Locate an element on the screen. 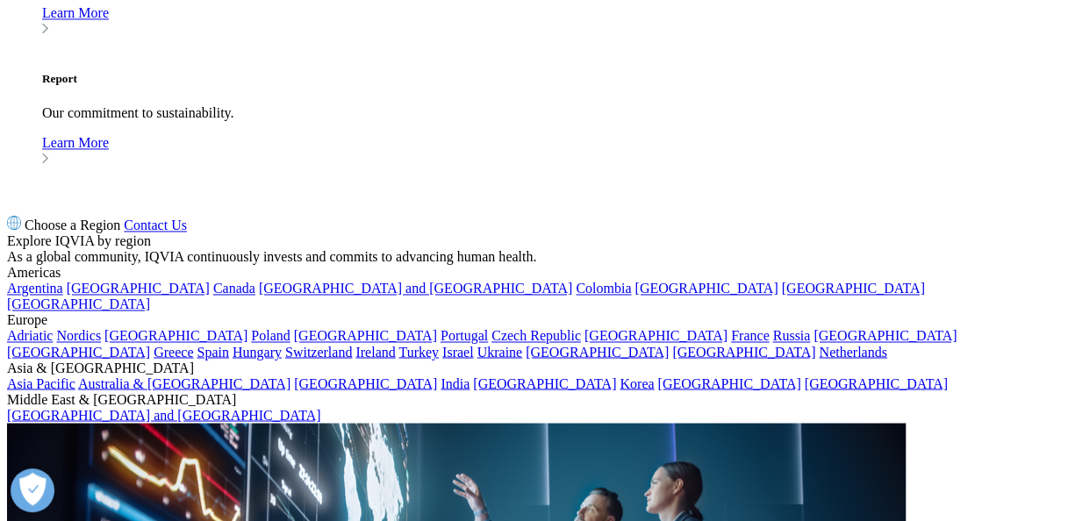 The height and width of the screenshot is (521, 1068). span: Choose a Region is located at coordinates (72, 225).